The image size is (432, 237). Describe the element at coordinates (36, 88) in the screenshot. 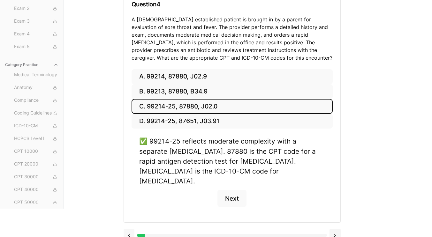

I see `span: Anatomy` at that location.